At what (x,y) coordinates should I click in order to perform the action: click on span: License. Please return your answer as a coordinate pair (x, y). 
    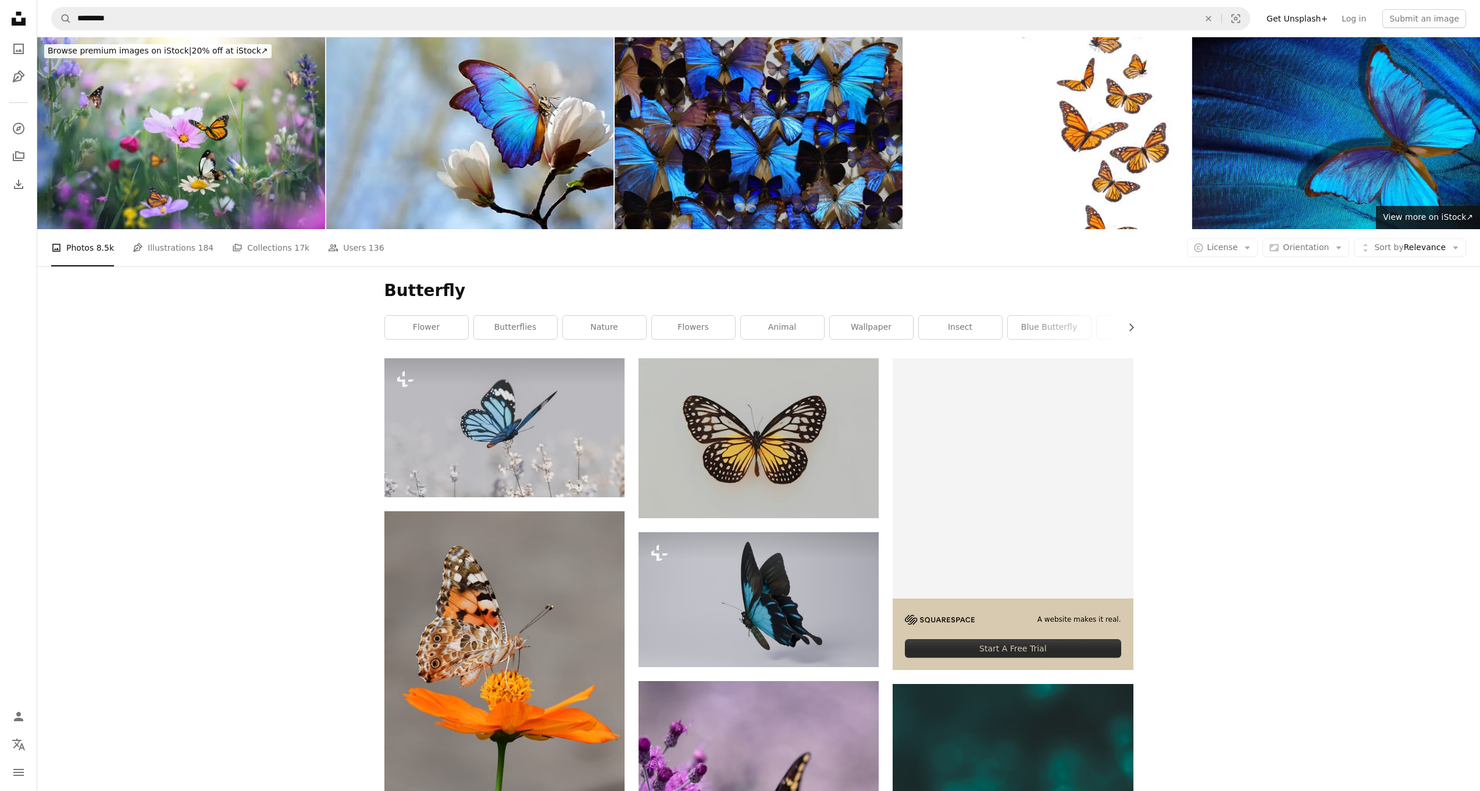
    Looking at the image, I should click on (1222, 247).